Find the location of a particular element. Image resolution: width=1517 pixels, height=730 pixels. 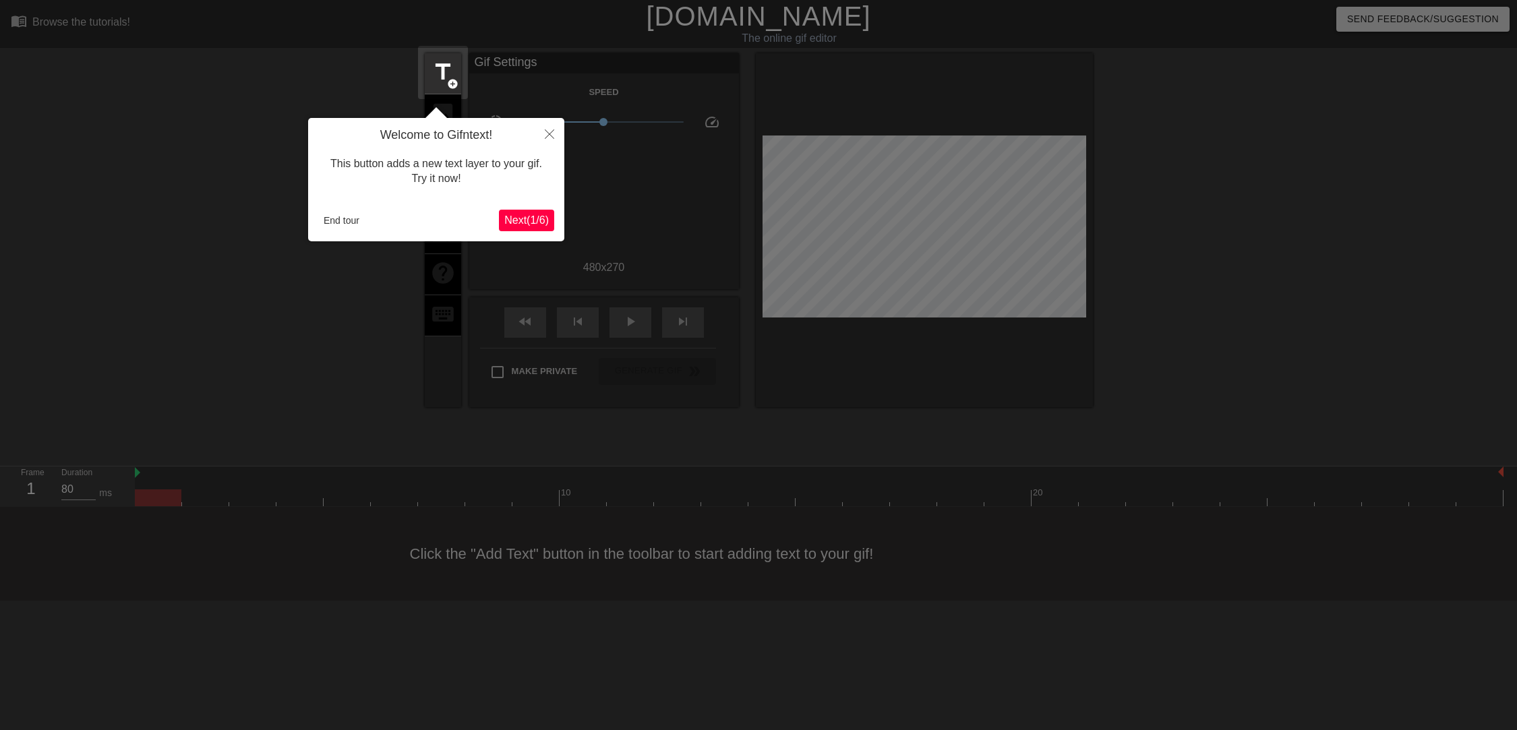

div: This button adds a new text layer to your gif. Try it now! is located at coordinates (436, 171).